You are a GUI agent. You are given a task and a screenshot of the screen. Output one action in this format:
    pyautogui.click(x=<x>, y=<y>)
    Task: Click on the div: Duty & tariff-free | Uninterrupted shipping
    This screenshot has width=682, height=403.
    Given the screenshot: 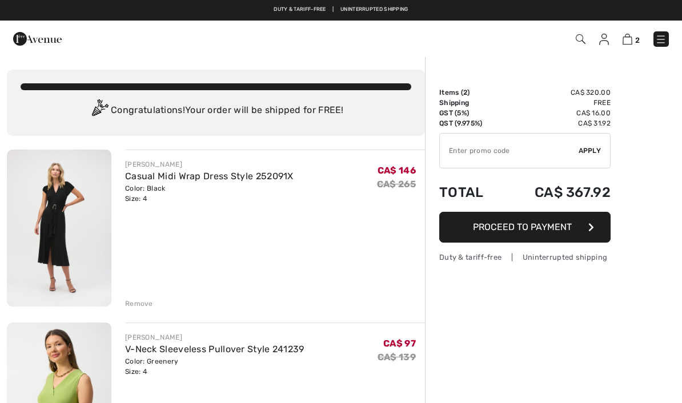 What is the action you would take?
    pyautogui.click(x=525, y=257)
    